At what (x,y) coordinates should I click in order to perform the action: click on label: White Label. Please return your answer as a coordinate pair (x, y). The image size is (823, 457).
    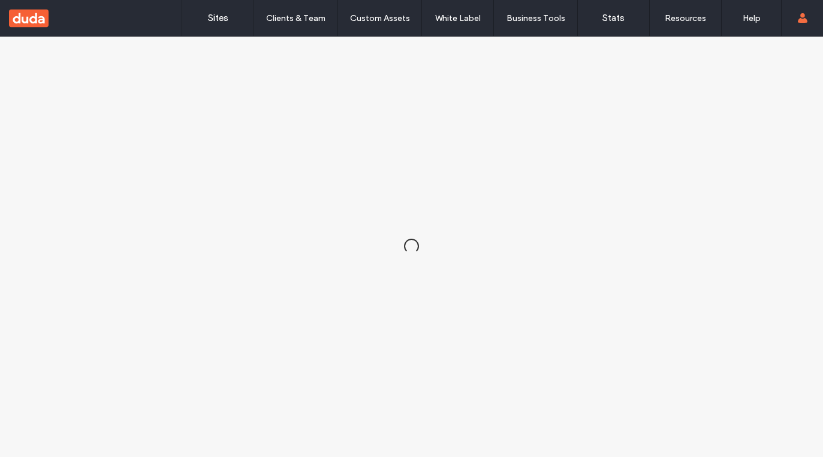
    Looking at the image, I should click on (458, 18).